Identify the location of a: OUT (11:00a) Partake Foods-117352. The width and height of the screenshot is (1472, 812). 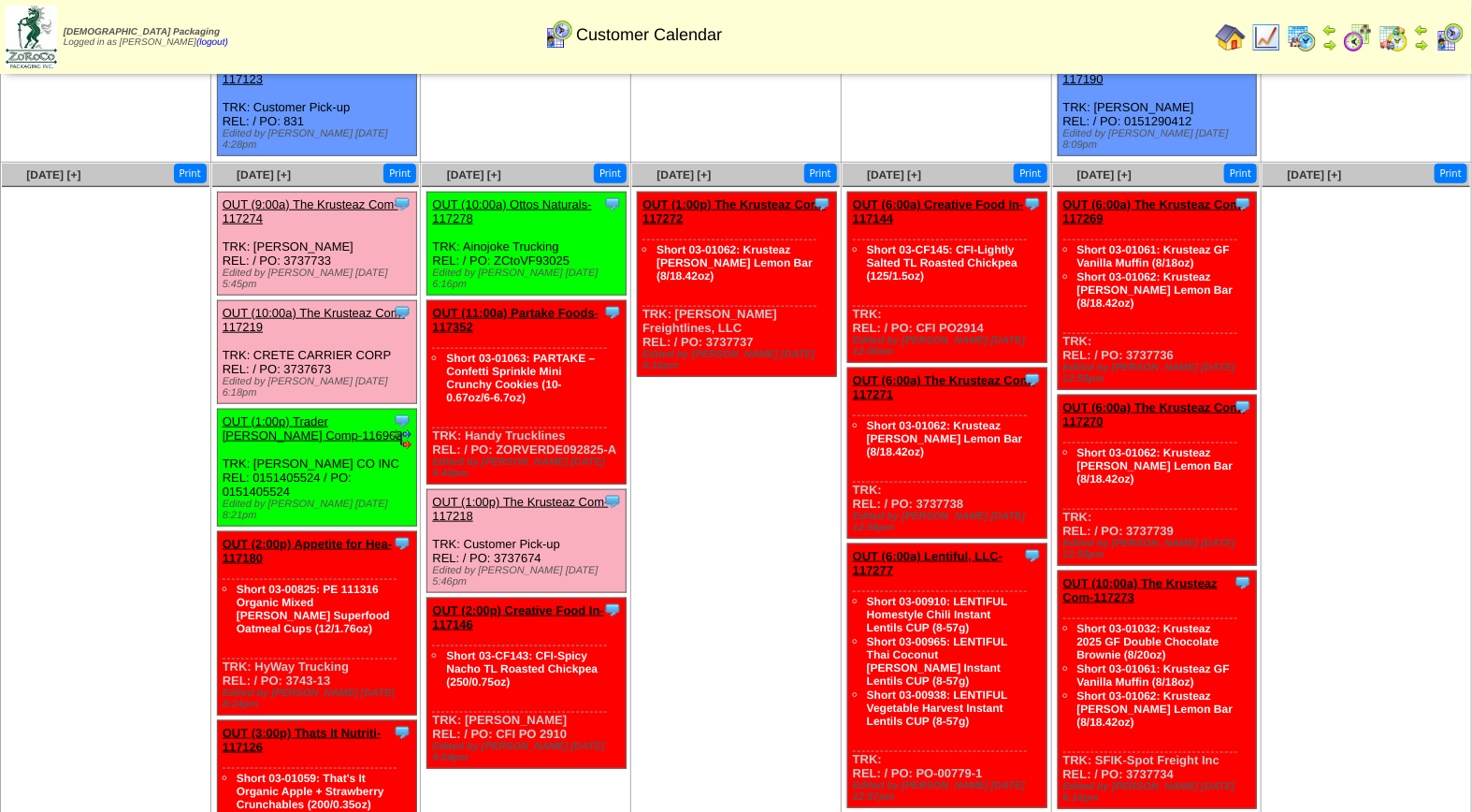
(516, 320).